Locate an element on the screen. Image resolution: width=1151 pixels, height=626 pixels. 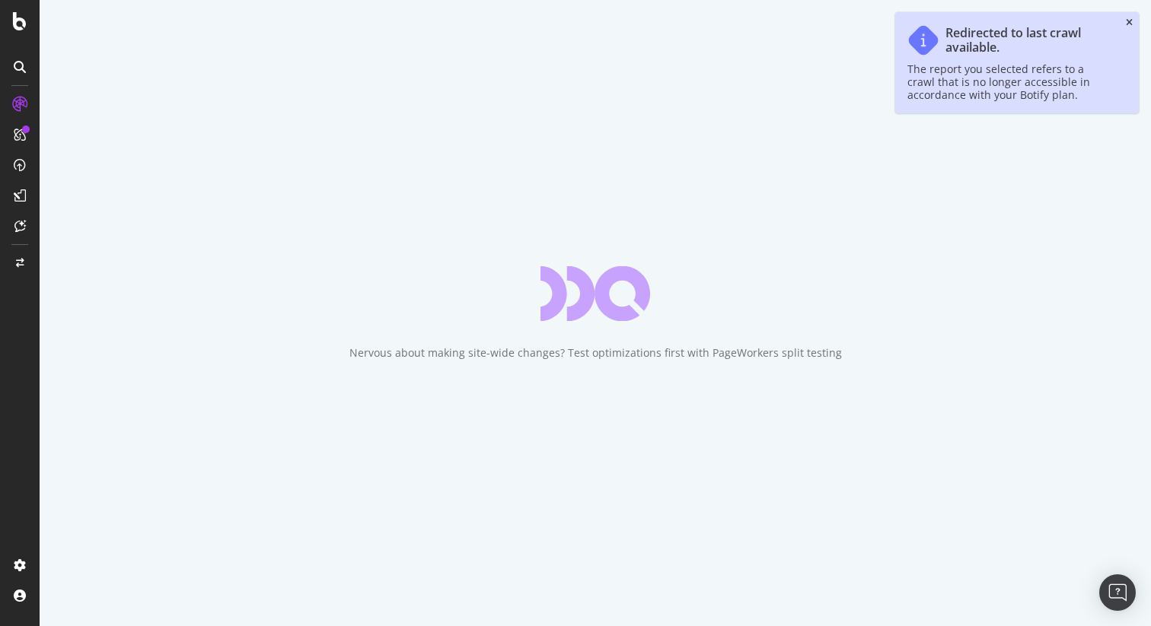
div: The report you selected refers to a crawl that is no longer accessible in accordance with your Bo... is located at coordinates (1009, 81).